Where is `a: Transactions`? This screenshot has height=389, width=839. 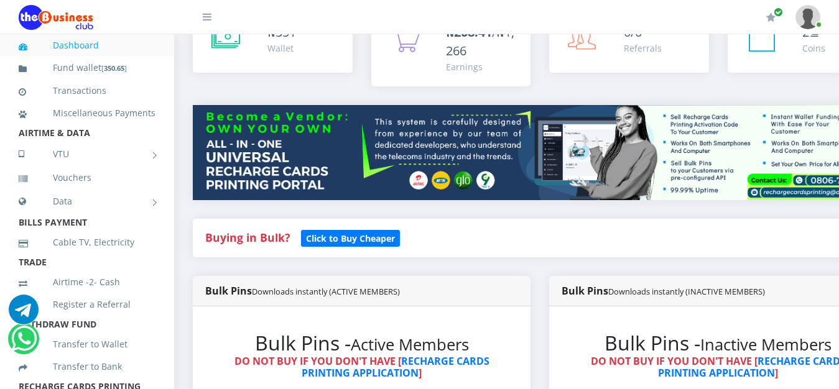
a: Transactions is located at coordinates (87, 91).